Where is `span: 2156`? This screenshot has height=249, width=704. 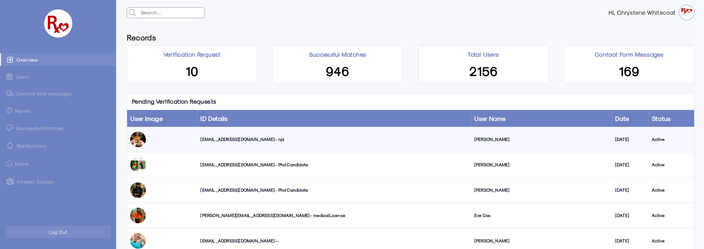 span: 2156 is located at coordinates (483, 70).